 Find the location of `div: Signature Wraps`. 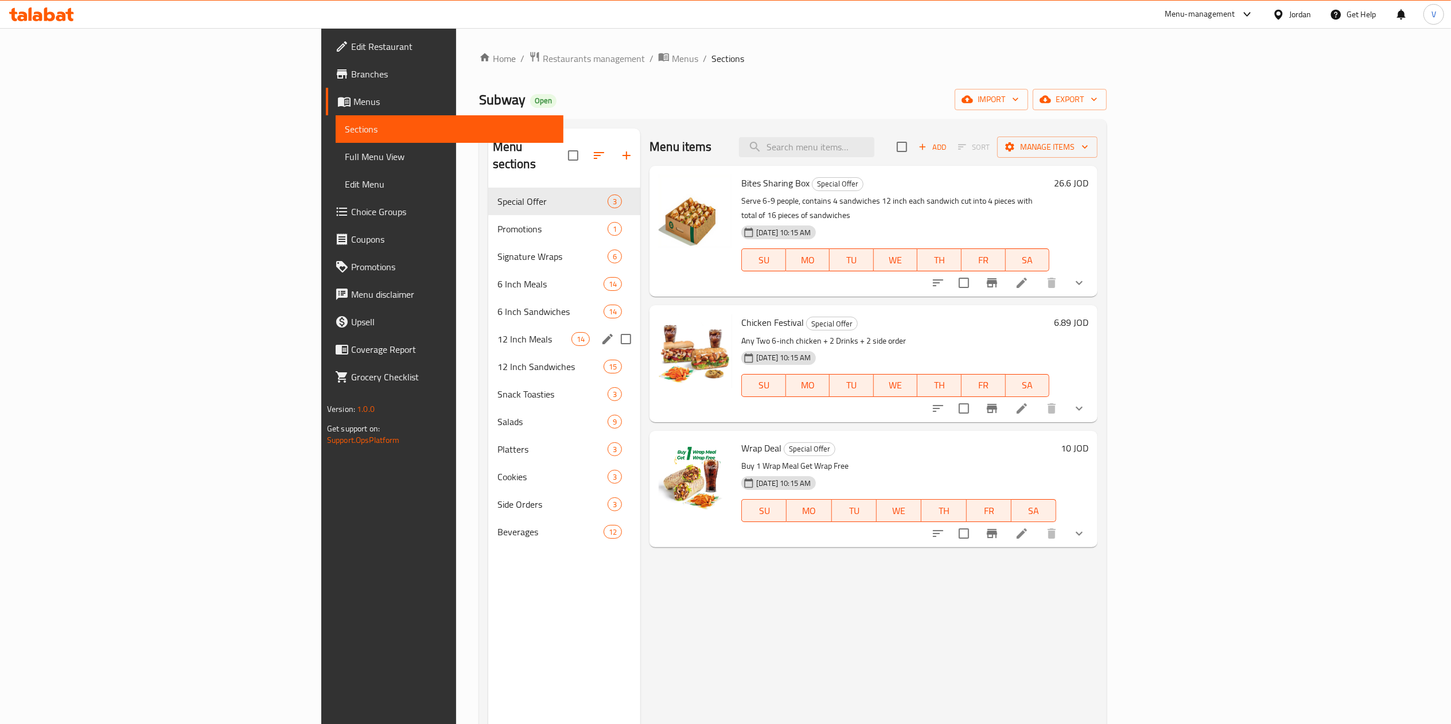

div: Signature Wraps is located at coordinates (552, 256).